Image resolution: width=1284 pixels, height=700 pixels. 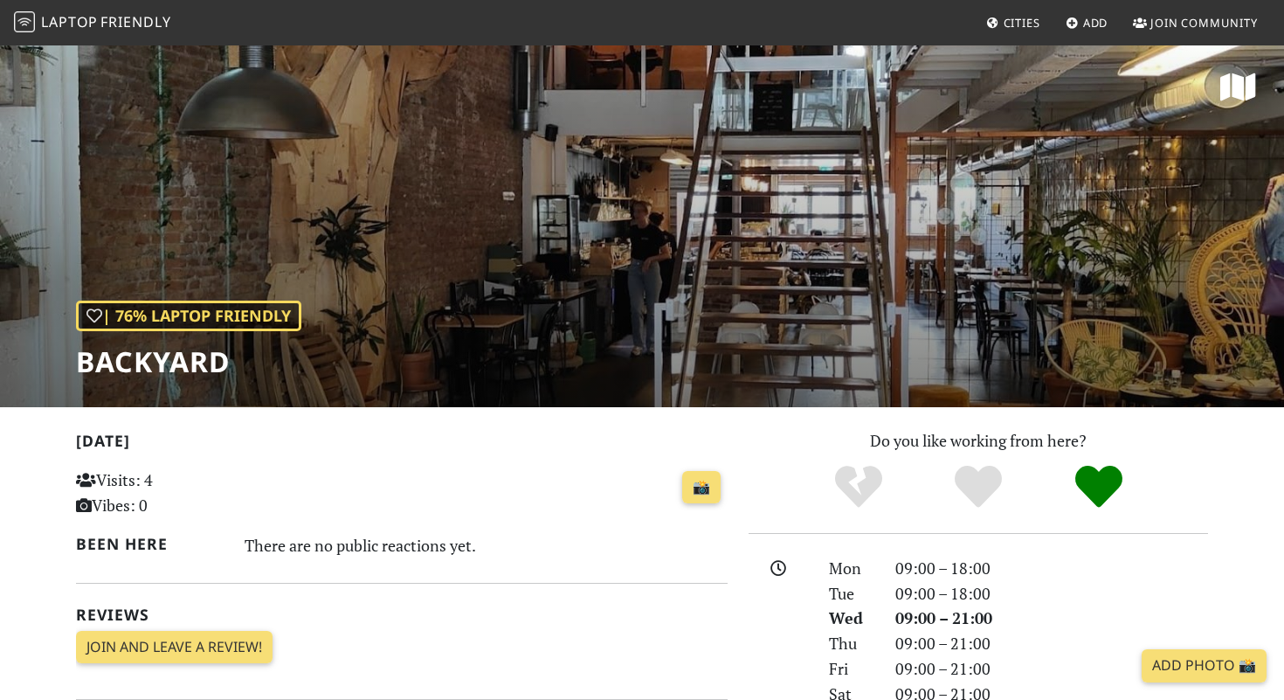 I want to click on span: Friendly, so click(x=135, y=22).